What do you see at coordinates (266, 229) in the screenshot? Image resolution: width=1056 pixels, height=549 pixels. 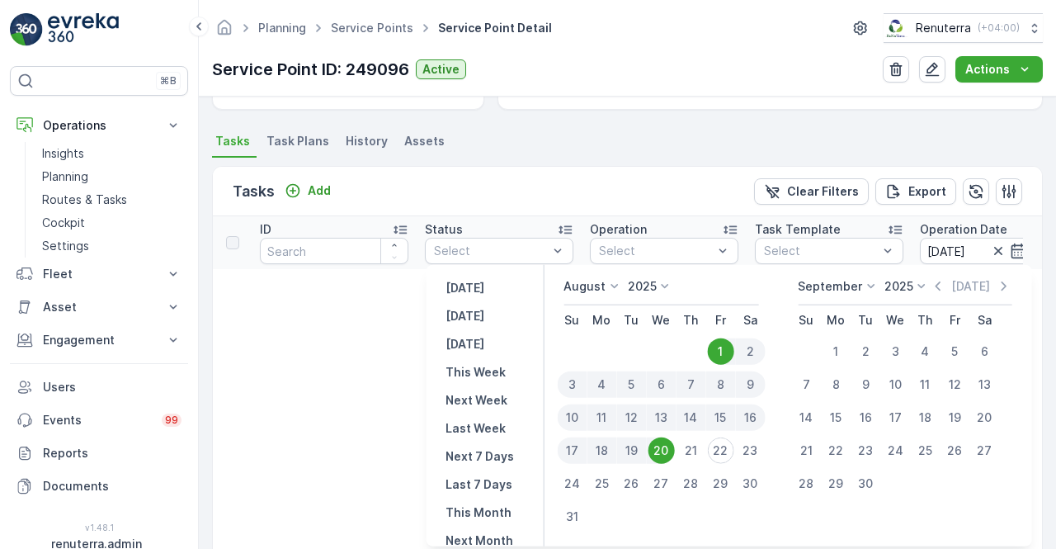 I see `p: ID` at bounding box center [266, 229].